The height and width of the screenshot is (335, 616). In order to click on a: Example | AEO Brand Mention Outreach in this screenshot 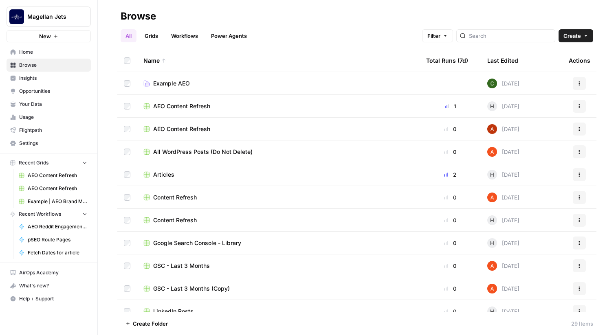, I will do `click(53, 202)`.